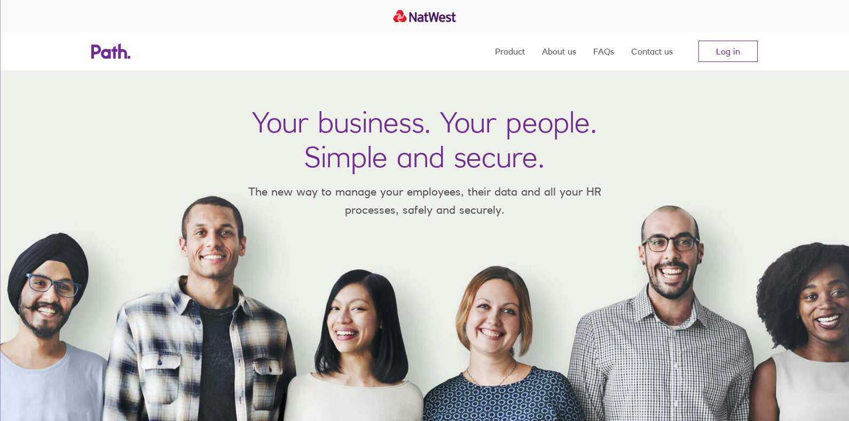  Describe the element at coordinates (559, 51) in the screenshot. I see `a: About us` at that location.